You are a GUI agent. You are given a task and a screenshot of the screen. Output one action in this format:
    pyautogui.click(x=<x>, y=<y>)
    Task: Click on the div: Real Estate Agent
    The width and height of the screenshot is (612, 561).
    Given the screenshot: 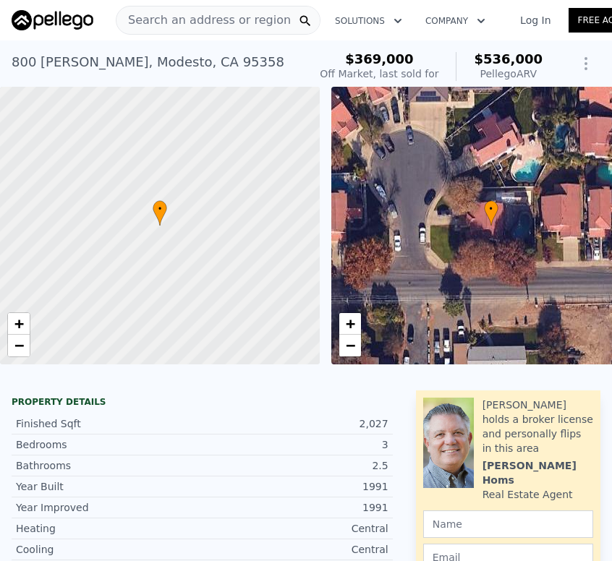 What is the action you would take?
    pyautogui.click(x=527, y=494)
    